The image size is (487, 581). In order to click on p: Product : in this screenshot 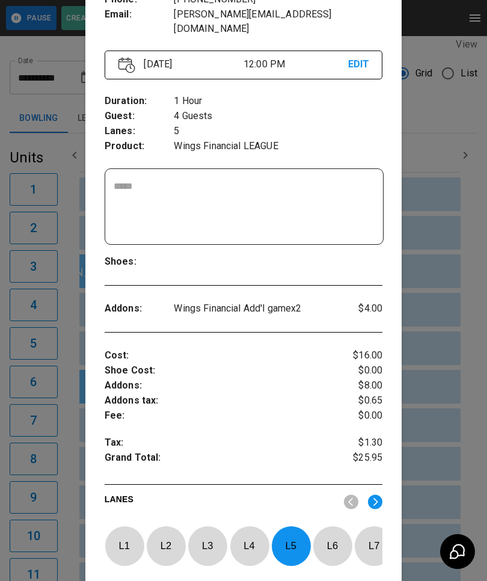, I will do `click(140, 146)`.